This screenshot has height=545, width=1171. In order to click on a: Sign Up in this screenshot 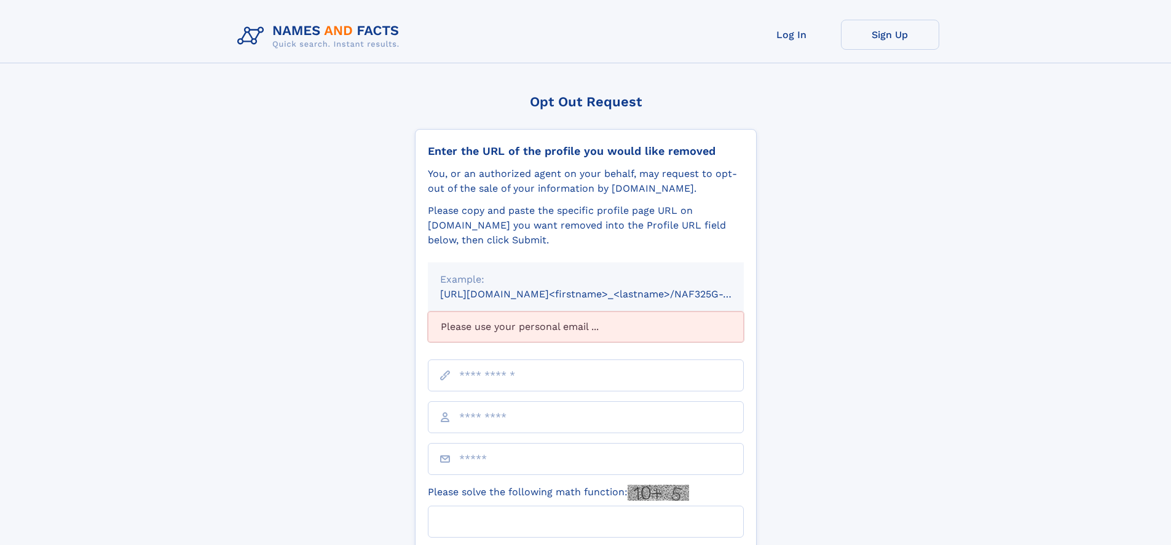, I will do `click(890, 34)`.